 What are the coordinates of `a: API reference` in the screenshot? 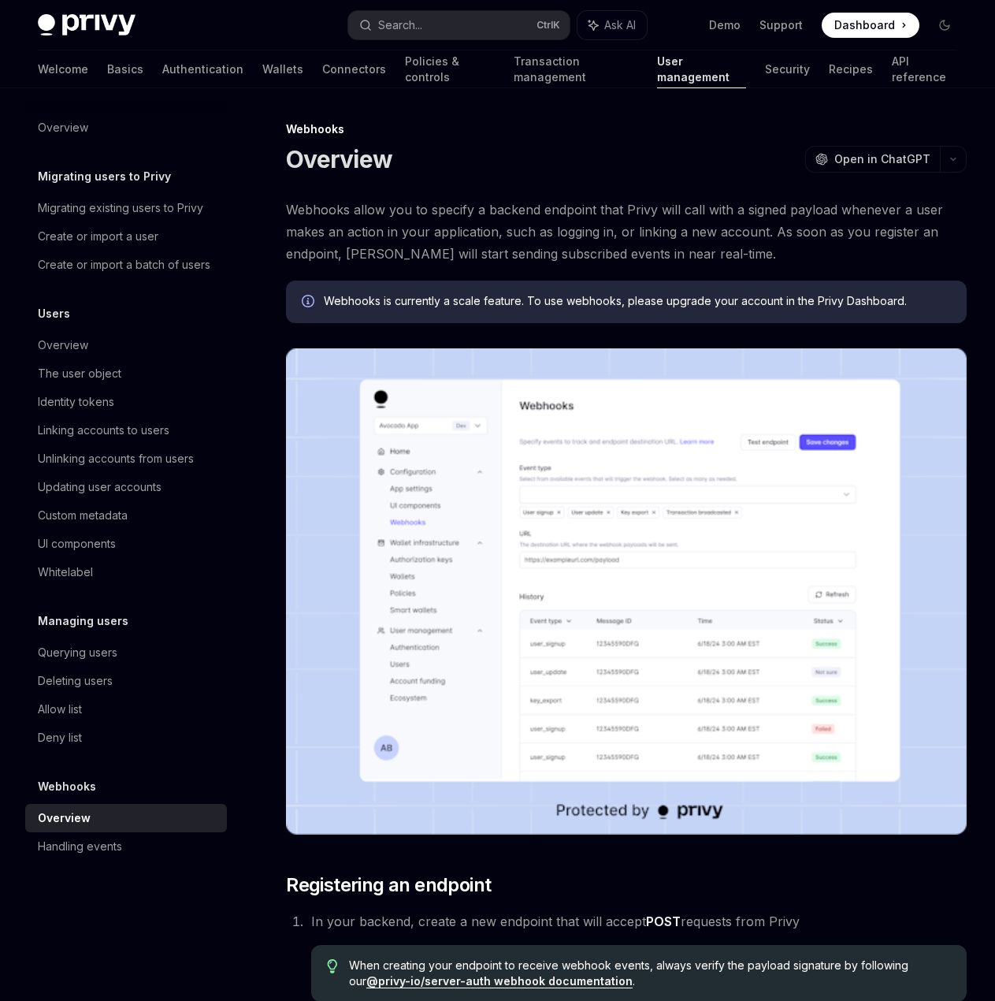 It's located at (924, 69).